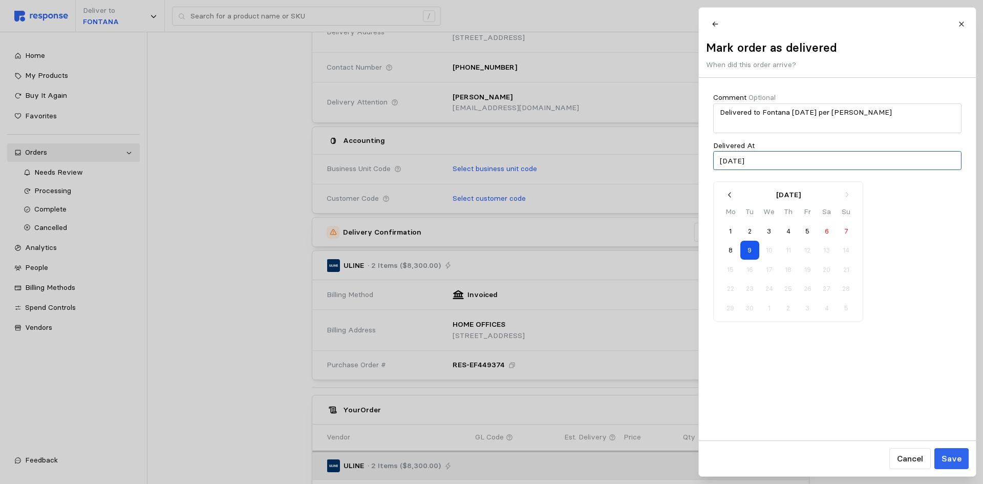 This screenshot has height=484, width=983. I want to click on button: 7 September 2025, so click(846, 231).